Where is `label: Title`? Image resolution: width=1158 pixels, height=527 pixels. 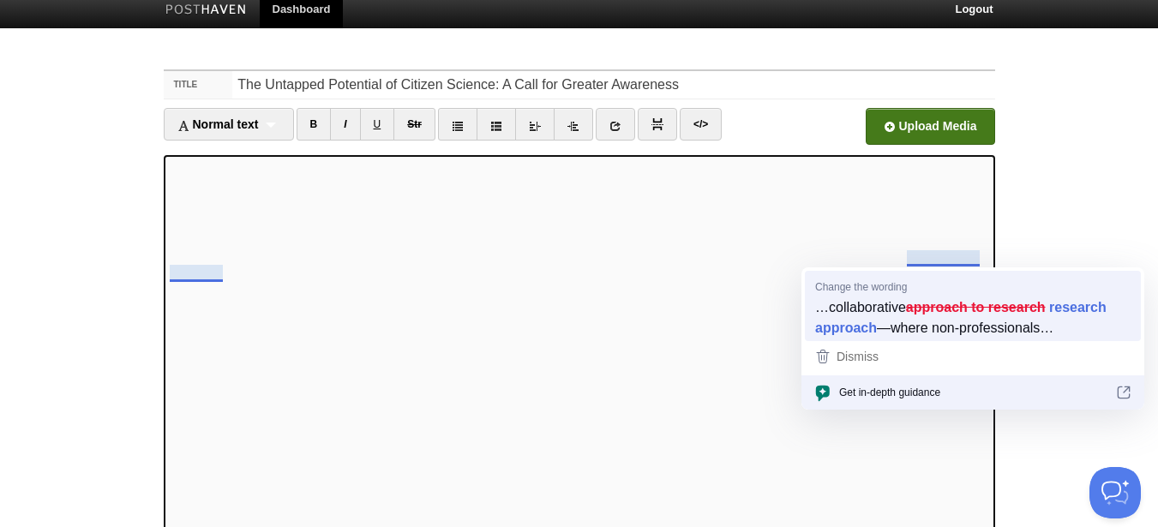 label: Title is located at coordinates (198, 85).